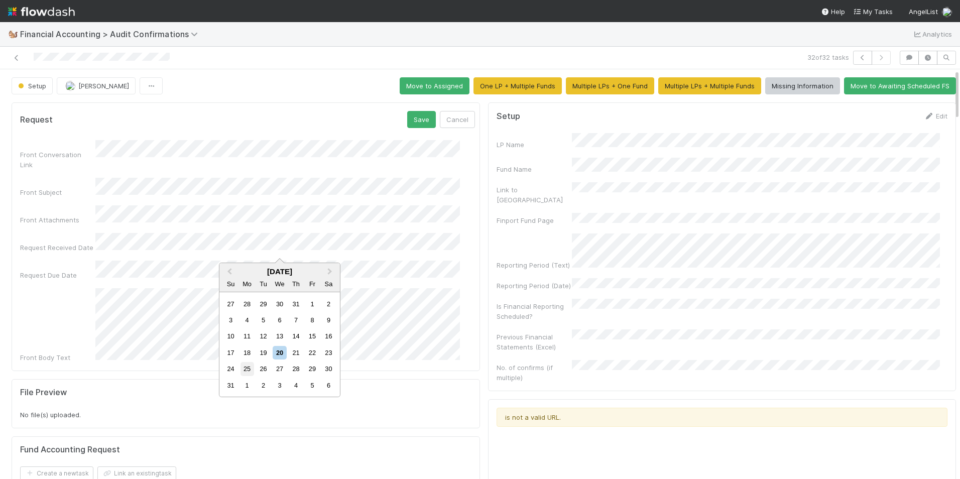 This screenshot has width=960, height=479. Describe the element at coordinates (263, 304) in the screenshot. I see `div: Choose Tuesday, July 29th, 2025` at that location.